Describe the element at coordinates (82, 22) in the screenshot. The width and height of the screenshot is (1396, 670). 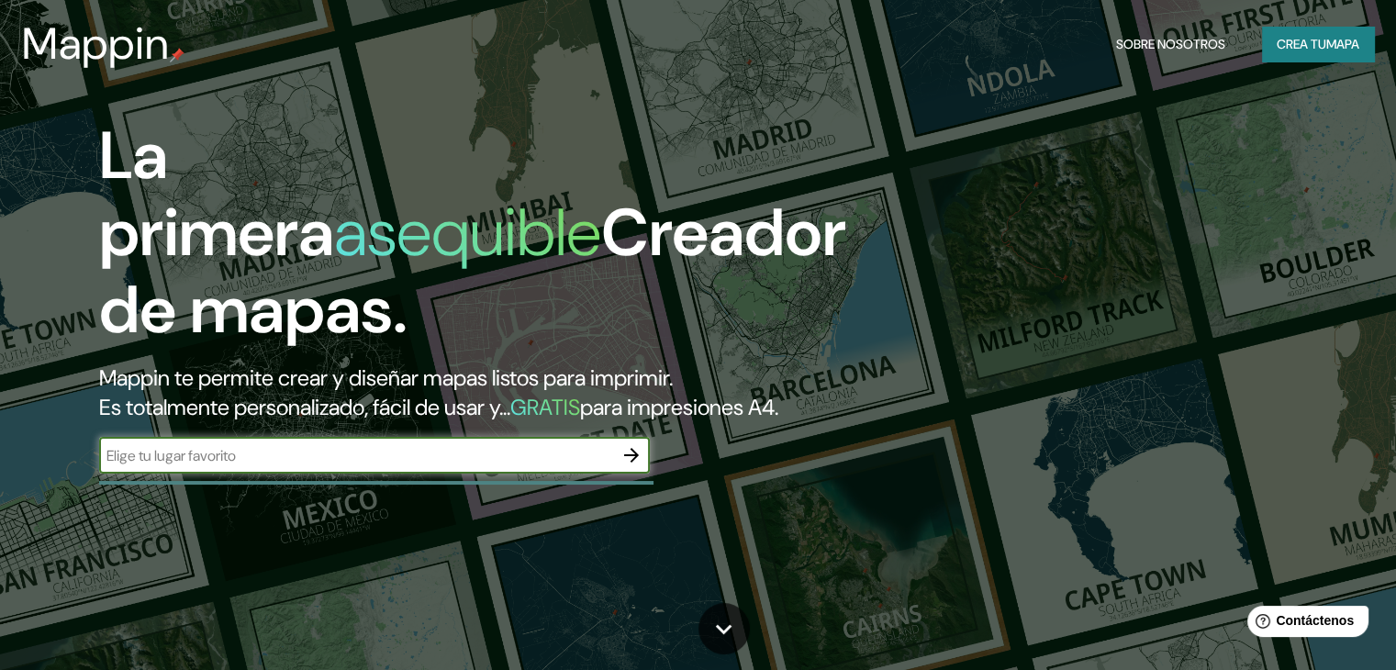
I see `font: Contáctenos` at that location.